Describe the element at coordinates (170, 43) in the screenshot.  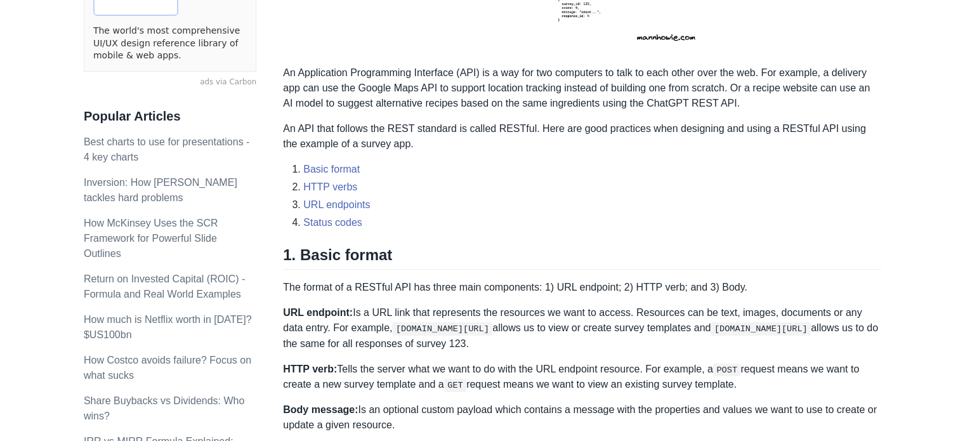
I see `a: The world's most comprehensive UI/UX design reference library of mobile & web apps.` at that location.